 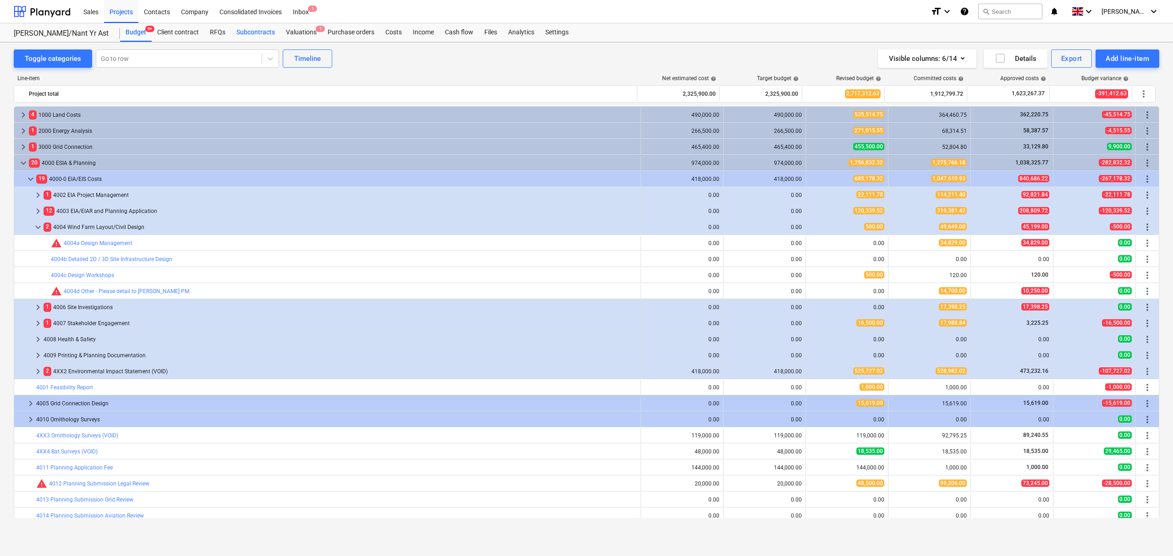 What do you see at coordinates (178, 33) in the screenshot?
I see `a: Client contract` at bounding box center [178, 33].